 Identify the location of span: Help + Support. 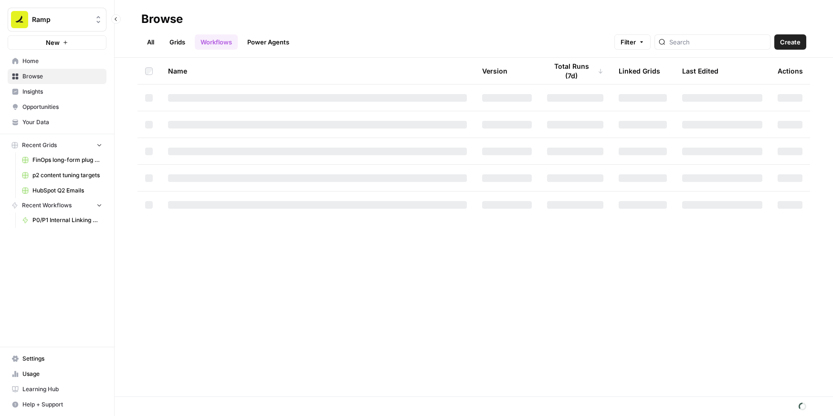
(62, 404).